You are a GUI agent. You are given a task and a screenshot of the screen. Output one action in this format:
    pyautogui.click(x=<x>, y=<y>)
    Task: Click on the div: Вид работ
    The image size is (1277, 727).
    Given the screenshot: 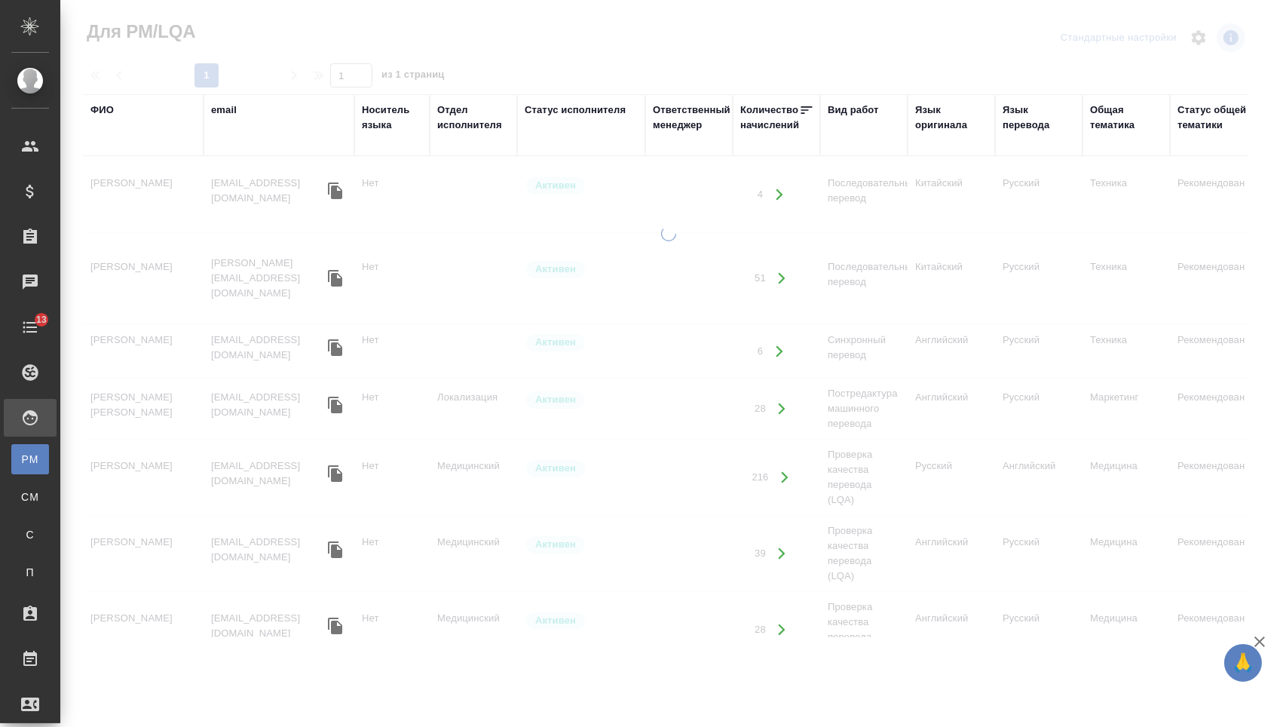 What is the action you would take?
    pyautogui.click(x=853, y=110)
    